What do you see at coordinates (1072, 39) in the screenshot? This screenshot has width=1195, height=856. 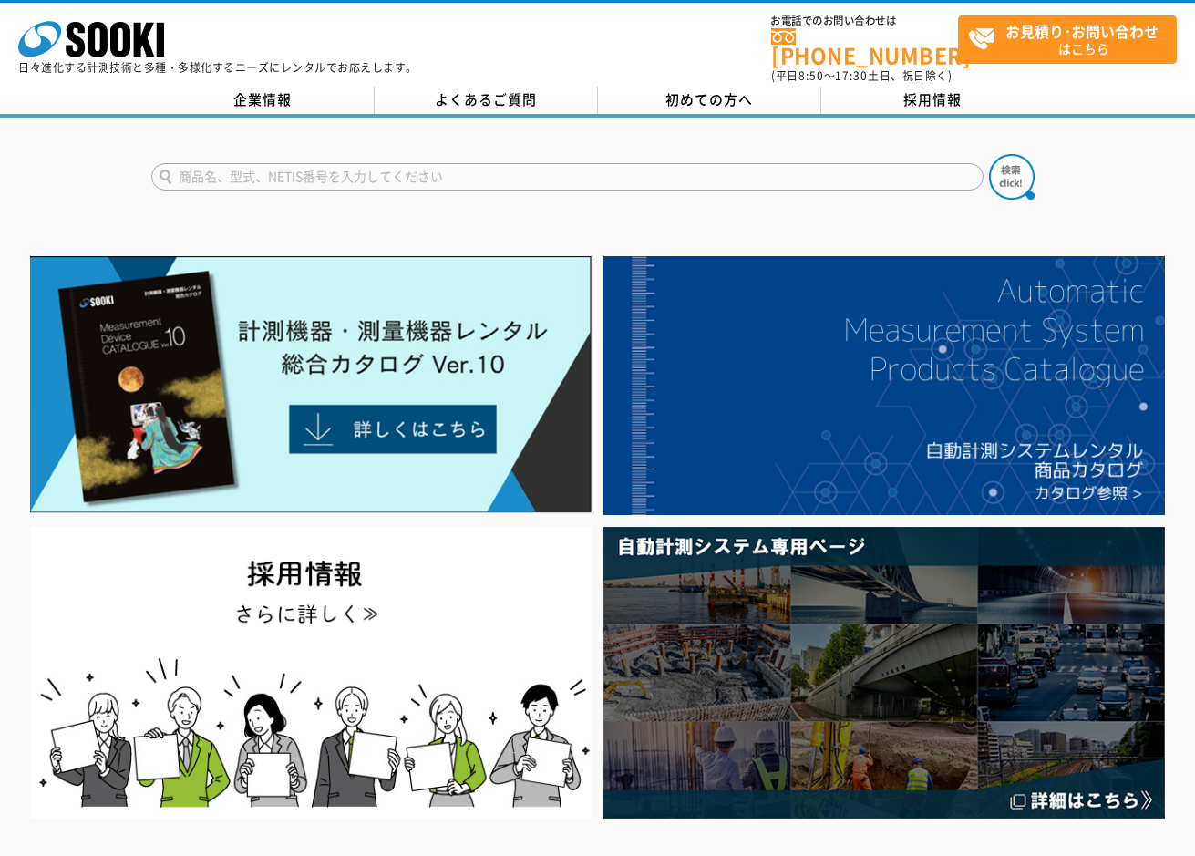 I see `span: はこちら` at bounding box center [1072, 39].